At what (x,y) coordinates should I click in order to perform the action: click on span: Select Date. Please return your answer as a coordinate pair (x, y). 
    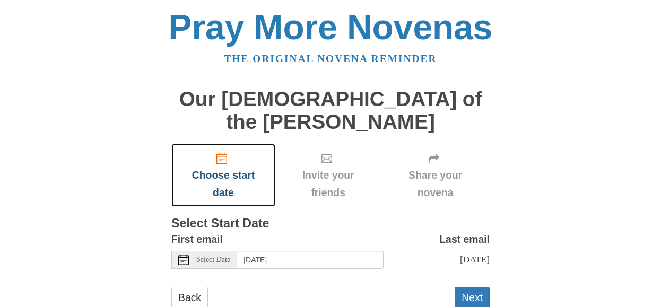
    Looking at the image, I should click on (213, 260).